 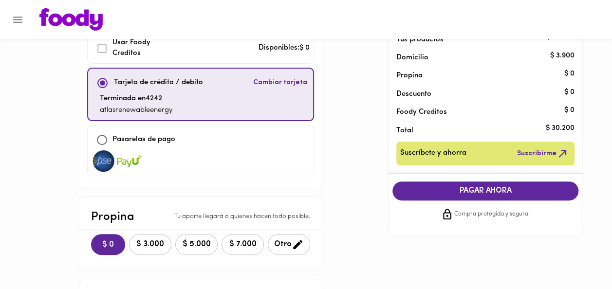 What do you see at coordinates (492, 215) in the screenshot?
I see `span: Compra protegida y segura.` at bounding box center [492, 215].